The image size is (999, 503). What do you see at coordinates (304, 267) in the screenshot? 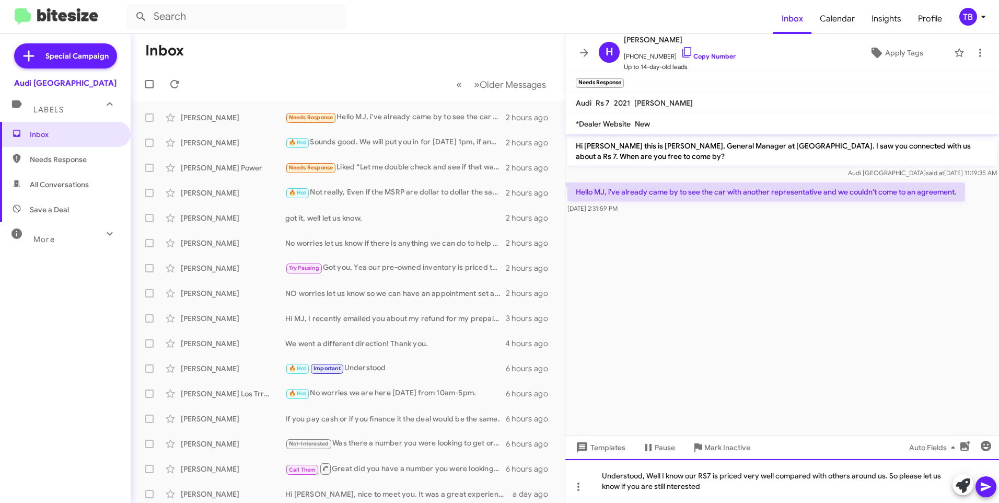
I see `span: Try Pausing` at bounding box center [304, 267].